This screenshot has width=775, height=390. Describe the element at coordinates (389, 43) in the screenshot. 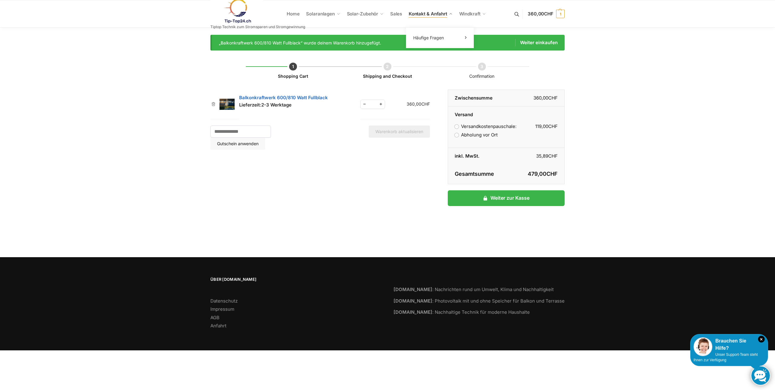

I see `div: „Balkonkraftwerk 600/810 Watt Fullblack“ wurde deinem Warenkorb hinzugefügt.` at that location.